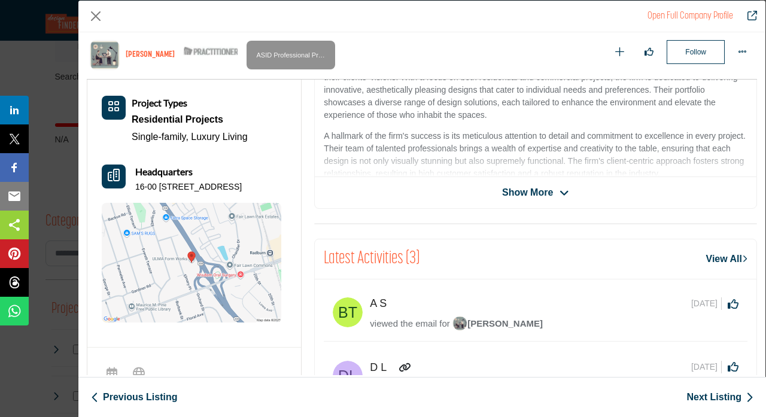  Describe the element at coordinates (409, 323) in the screenshot. I see `span: viewed the email for` at that location.